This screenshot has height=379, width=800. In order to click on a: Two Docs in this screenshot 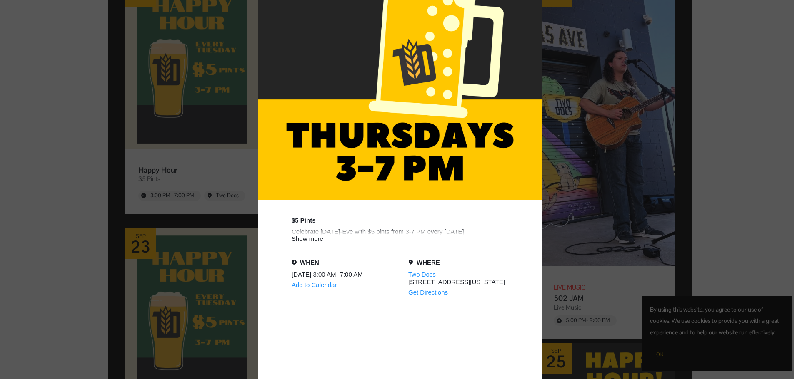, I will do `click(422, 275)`.